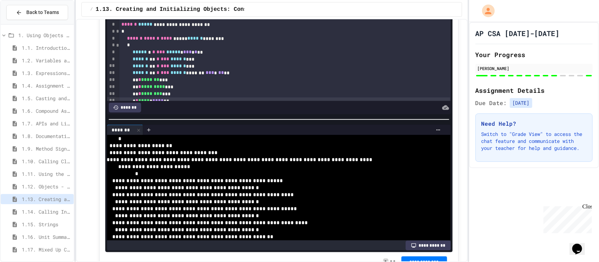 Image resolution: width=599 pixels, height=262 pixels. What do you see at coordinates (46, 48) in the screenshot?
I see `span: 1.1. Introduction to Algorithms, Programming, and Compilers` at bounding box center [46, 48].